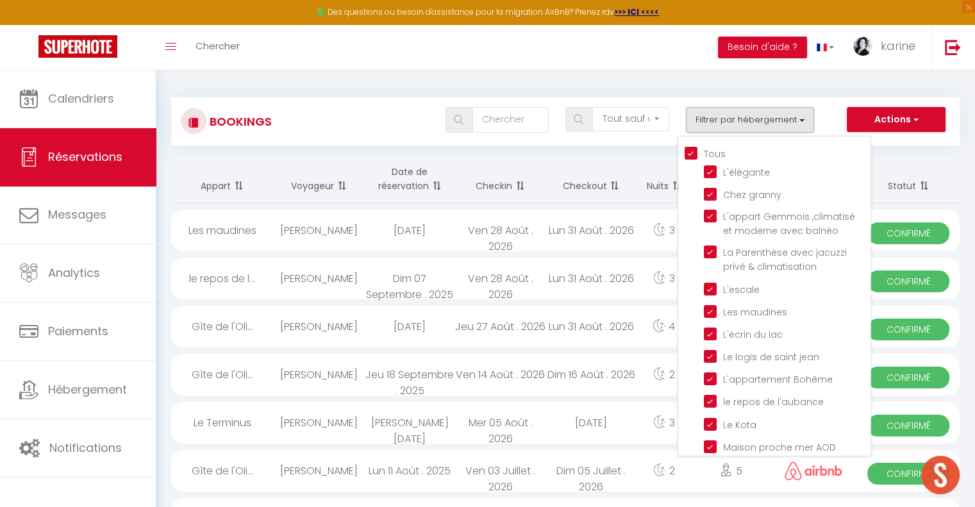 This screenshot has width=975, height=507. What do you see at coordinates (741, 290) in the screenshot?
I see `span: L'escale` at bounding box center [741, 290].